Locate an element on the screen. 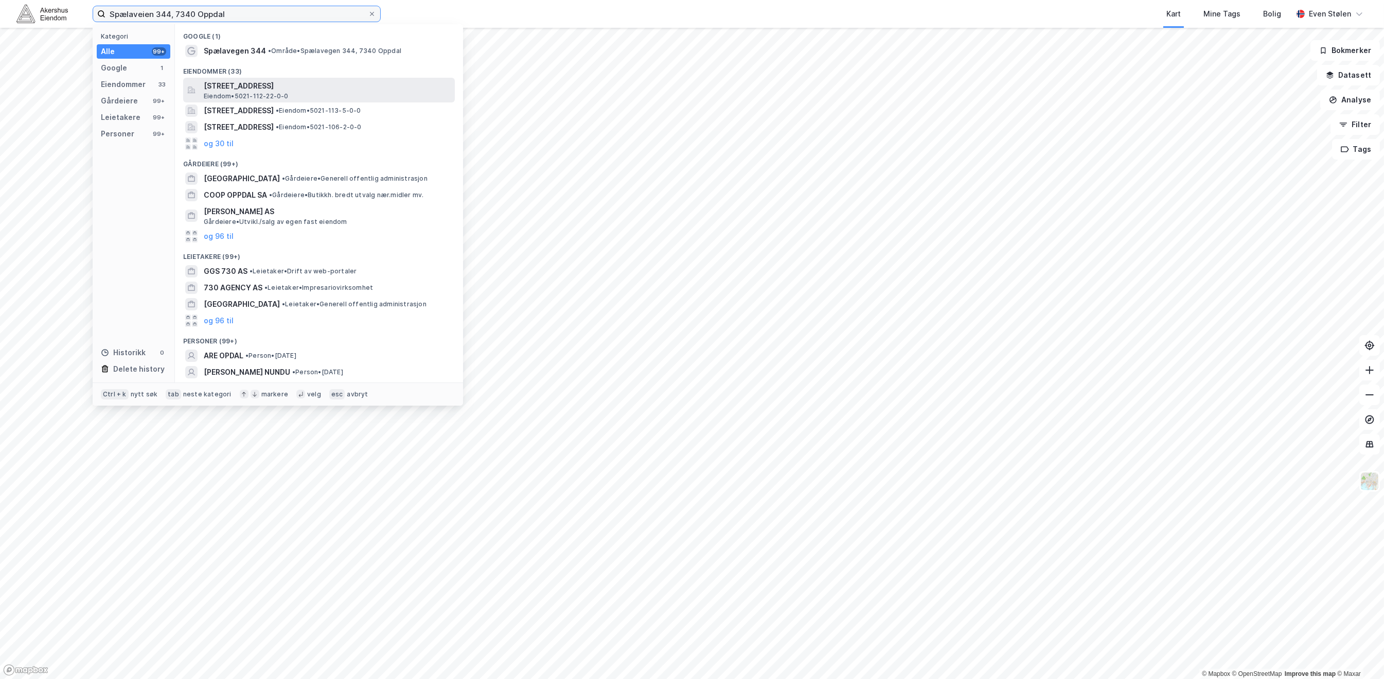  span: Spælavegen 344 is located at coordinates (235, 51).